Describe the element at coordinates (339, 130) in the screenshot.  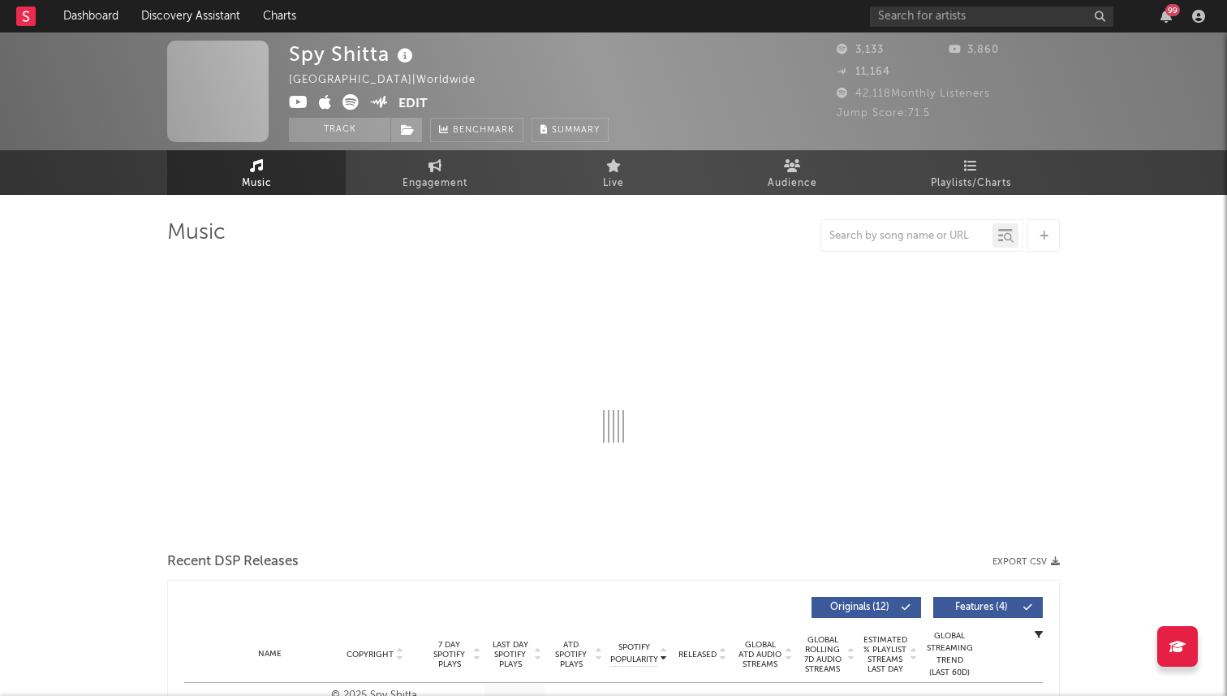
I see `button: Track` at that location.